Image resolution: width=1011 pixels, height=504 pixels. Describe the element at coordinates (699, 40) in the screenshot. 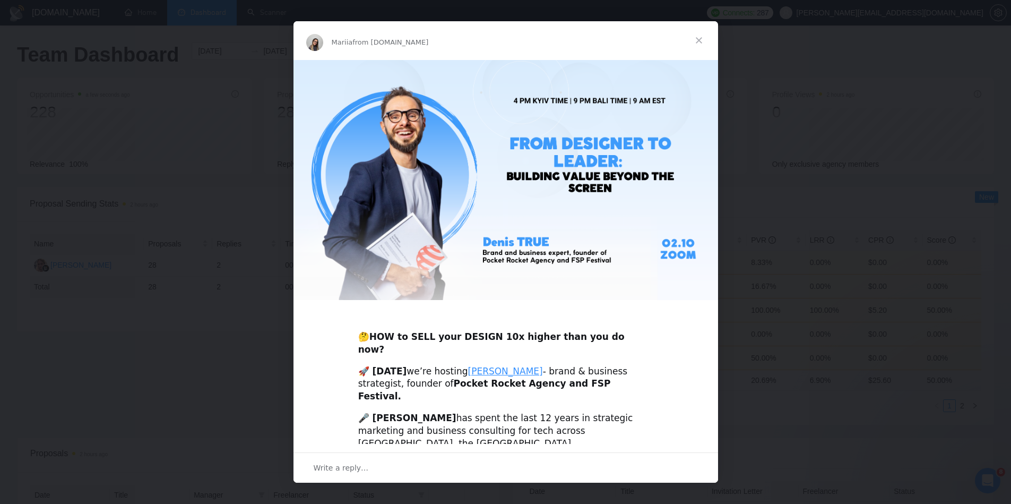

I see `span: Close` at that location.